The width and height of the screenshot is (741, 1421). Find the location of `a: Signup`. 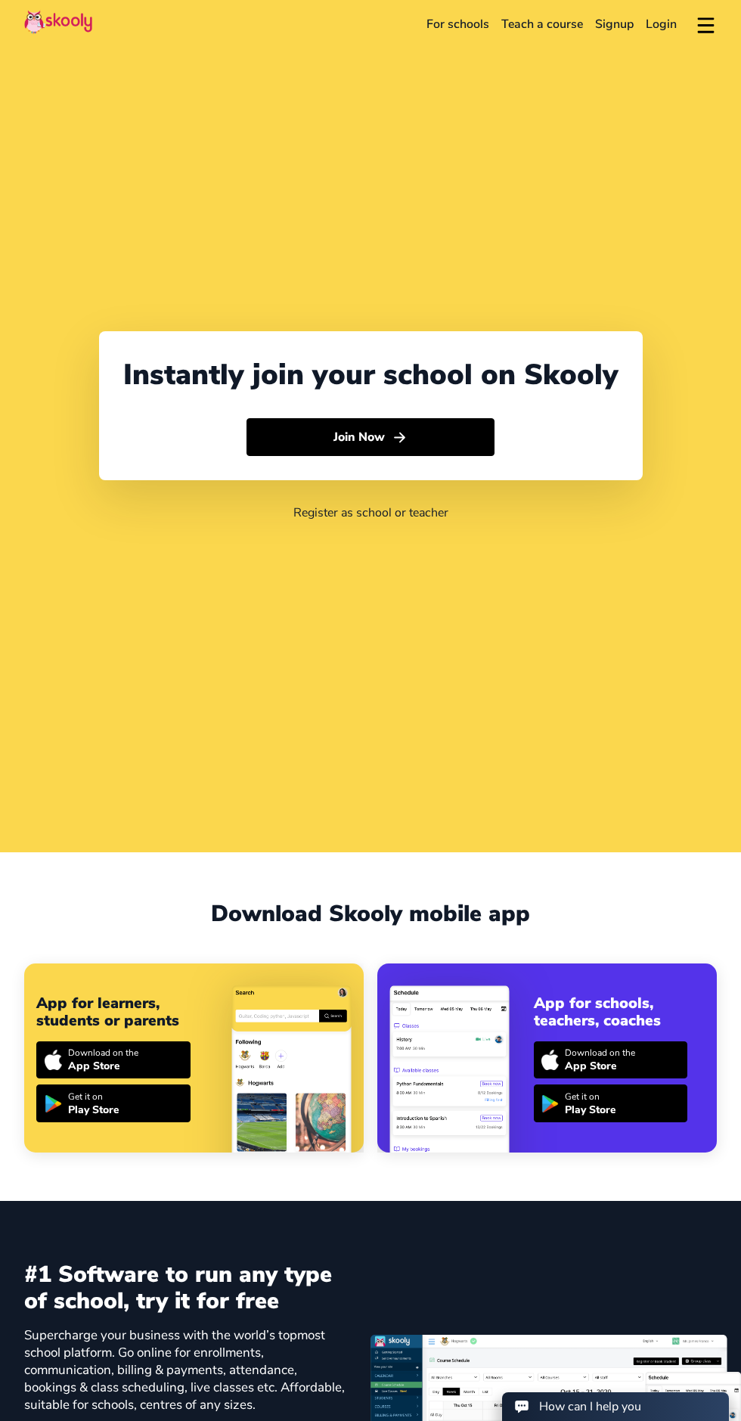

a: Signup is located at coordinates (614, 24).